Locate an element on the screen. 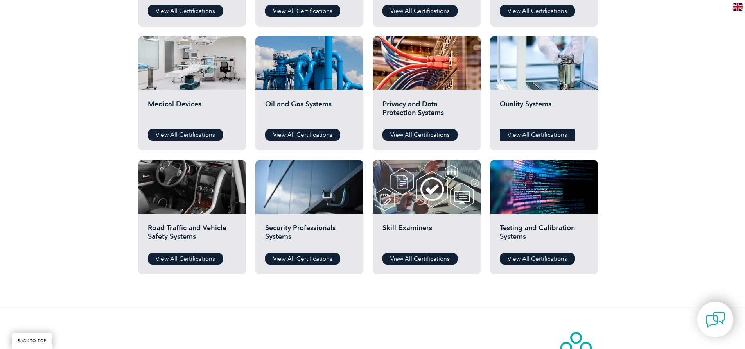 Image resolution: width=745 pixels, height=349 pixels. h2: Medical Devices is located at coordinates (192, 112).